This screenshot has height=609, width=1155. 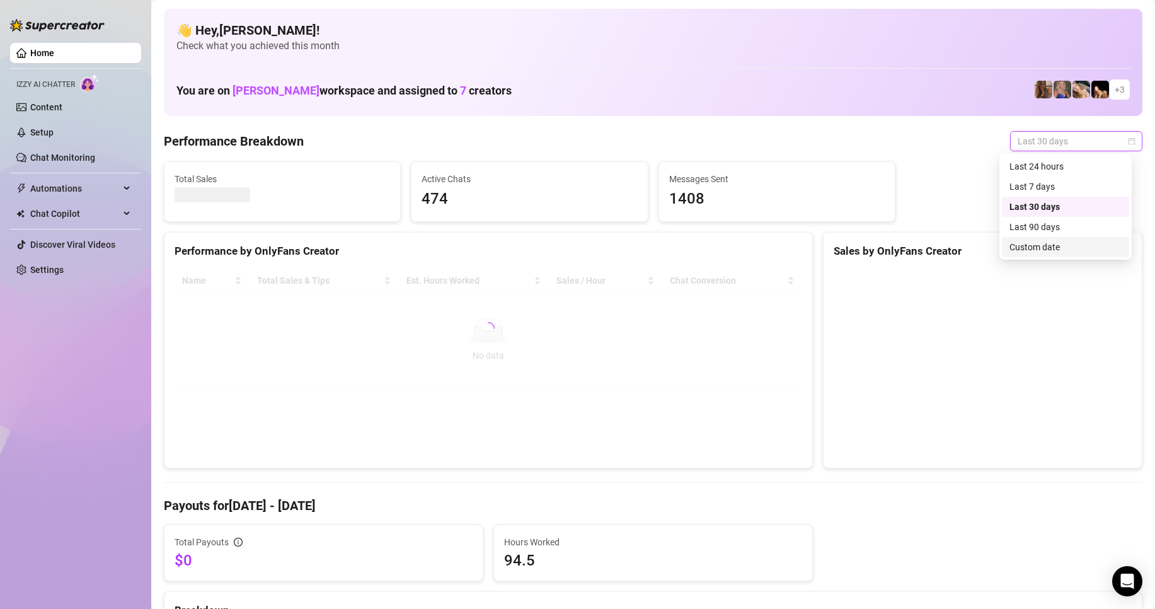 I want to click on span: Messages Sent, so click(x=777, y=179).